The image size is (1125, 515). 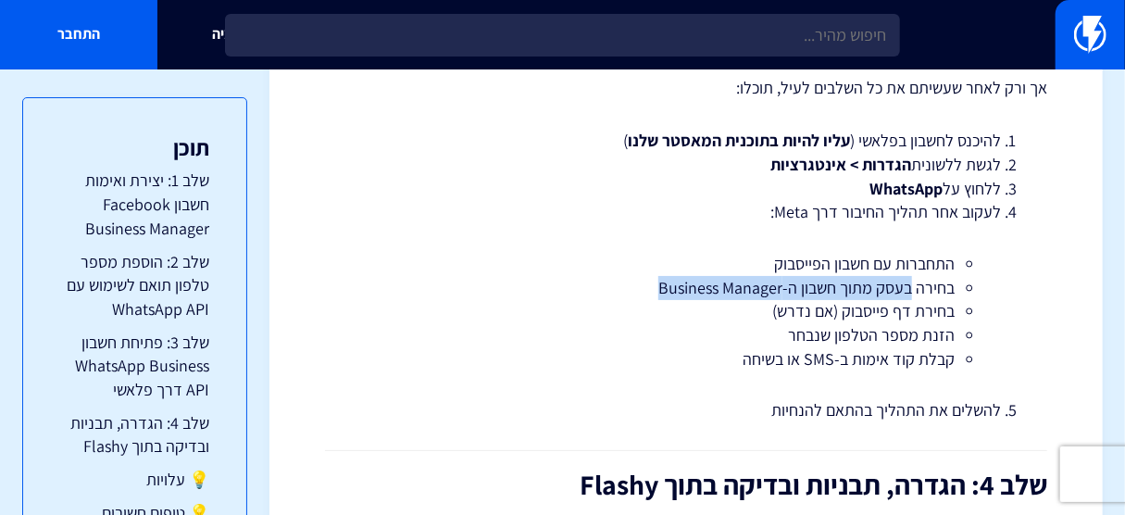 I want to click on input: חיפוש מהיר..., so click(x=562, y=35).